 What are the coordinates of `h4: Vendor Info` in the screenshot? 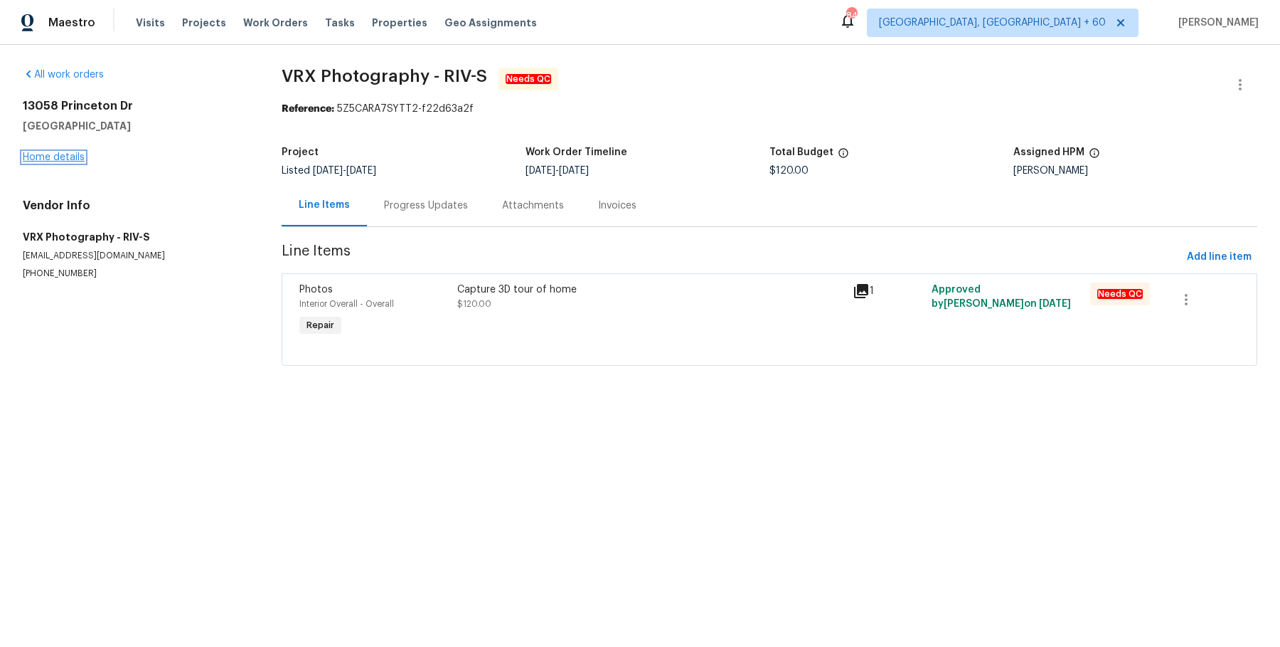 It's located at (135, 206).